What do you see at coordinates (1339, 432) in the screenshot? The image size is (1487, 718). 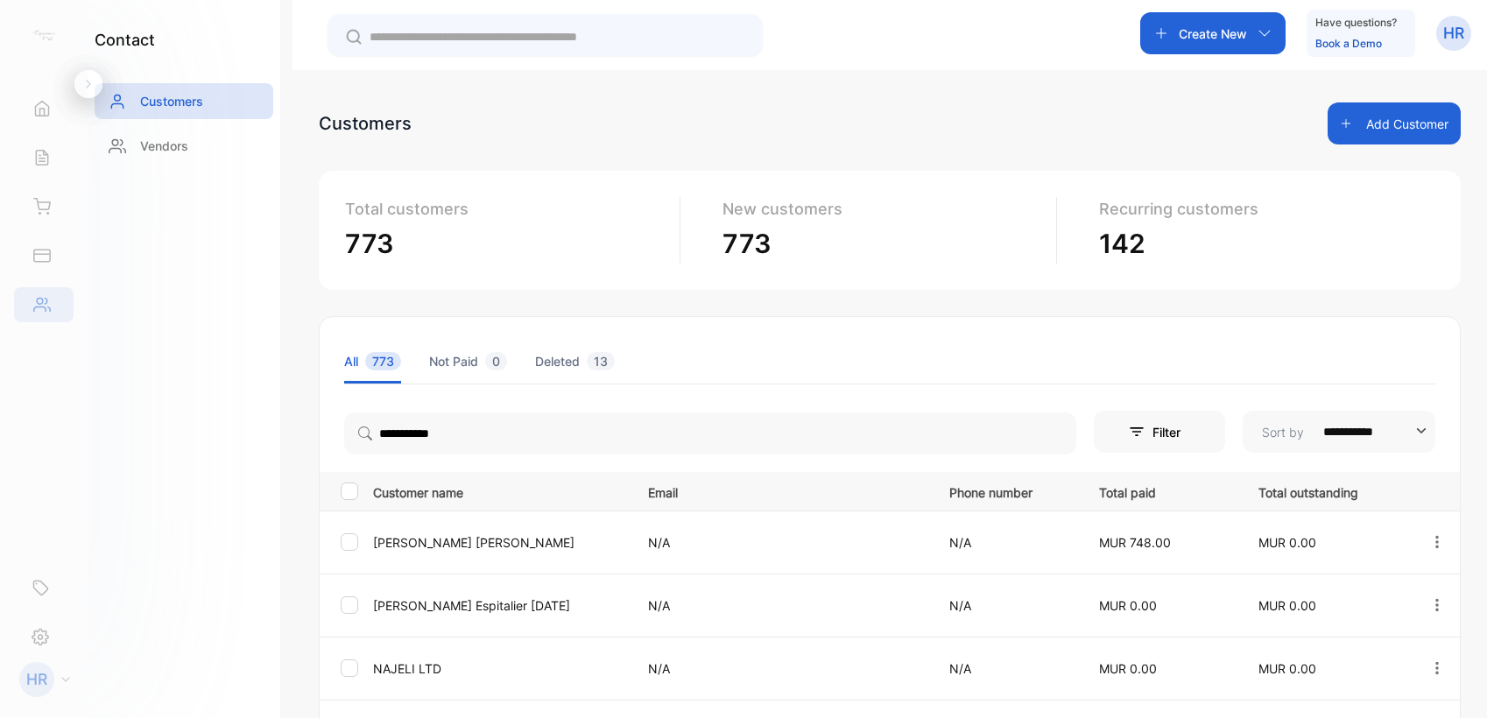 I see `button: Sort by` at bounding box center [1339, 432].